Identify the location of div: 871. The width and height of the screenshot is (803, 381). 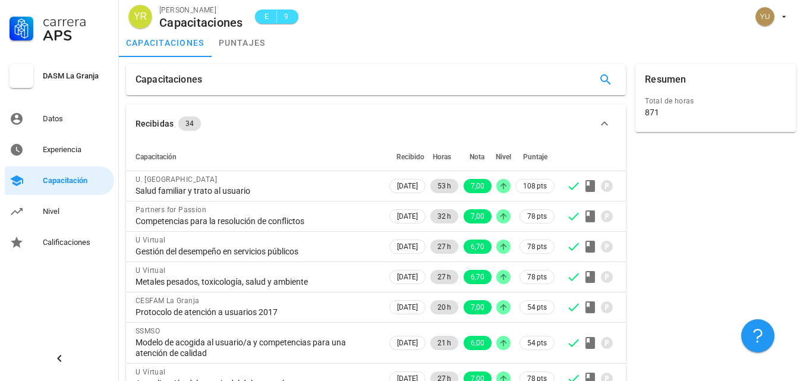
(652, 112).